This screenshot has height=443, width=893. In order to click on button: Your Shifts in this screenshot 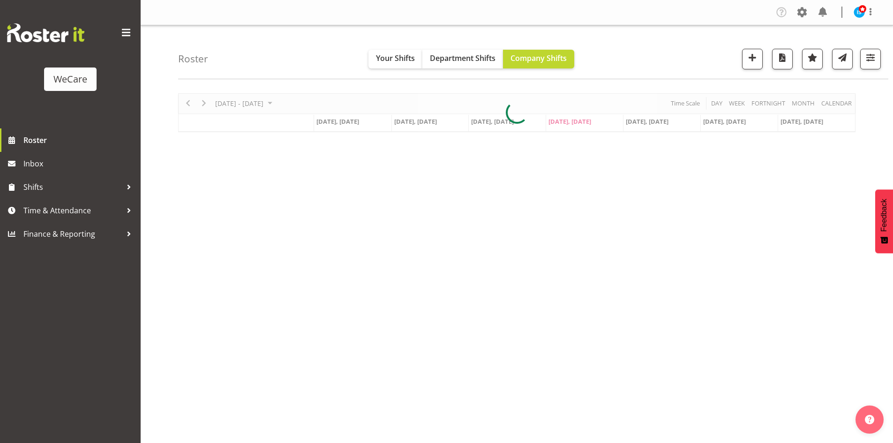, I will do `click(395, 59)`.